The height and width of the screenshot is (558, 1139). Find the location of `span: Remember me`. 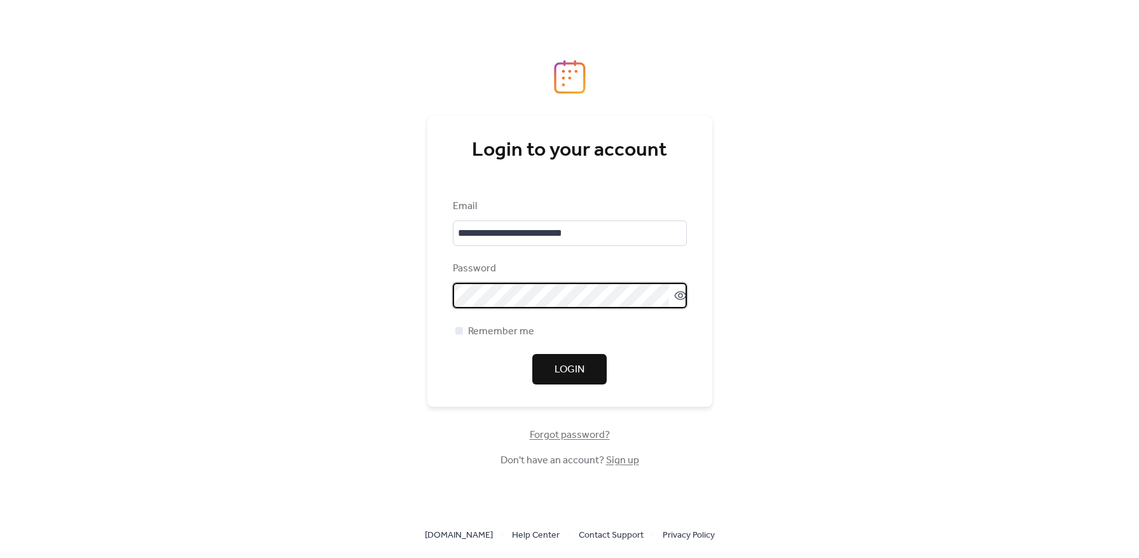

span: Remember me is located at coordinates (501, 332).